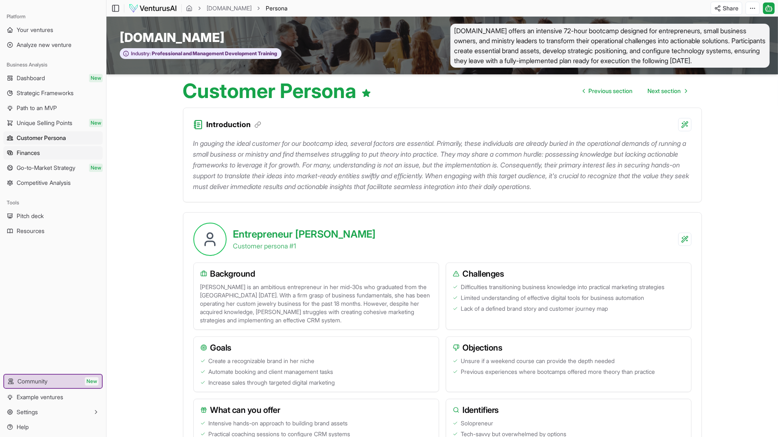 Image resolution: width=778 pixels, height=437 pixels. What do you see at coordinates (316, 410) in the screenshot?
I see `h3: What can you offer` at bounding box center [316, 410].